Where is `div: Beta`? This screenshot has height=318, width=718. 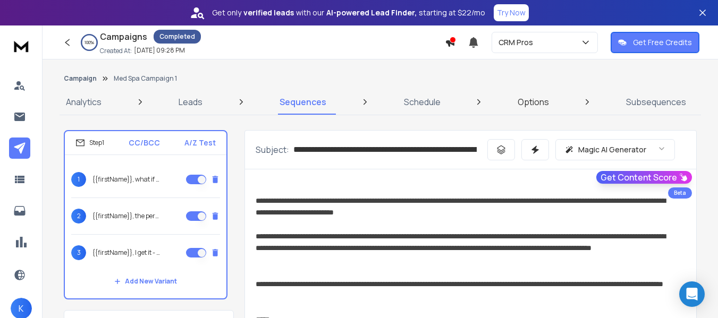
div: Beta is located at coordinates (680, 193).